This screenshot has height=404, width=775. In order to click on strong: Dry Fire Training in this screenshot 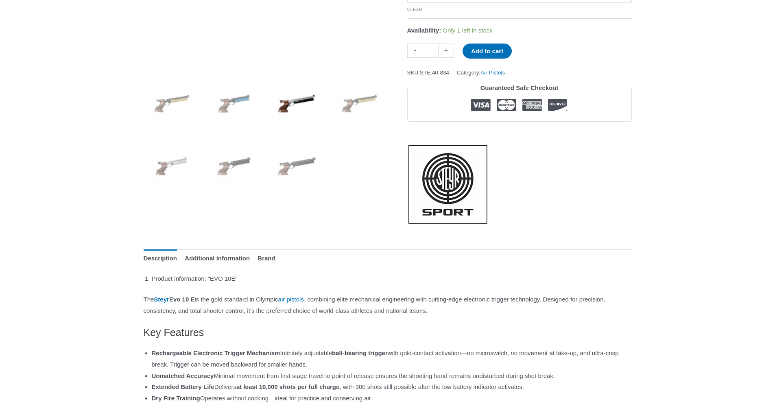, I will do `click(176, 398)`.